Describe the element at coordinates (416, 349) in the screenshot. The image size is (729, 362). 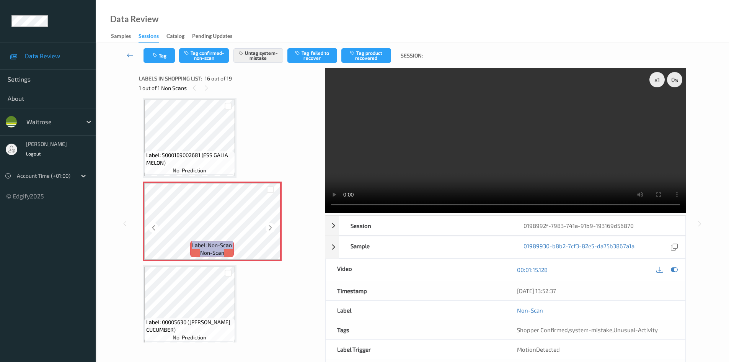
I see `div: Label Trigger` at that location.